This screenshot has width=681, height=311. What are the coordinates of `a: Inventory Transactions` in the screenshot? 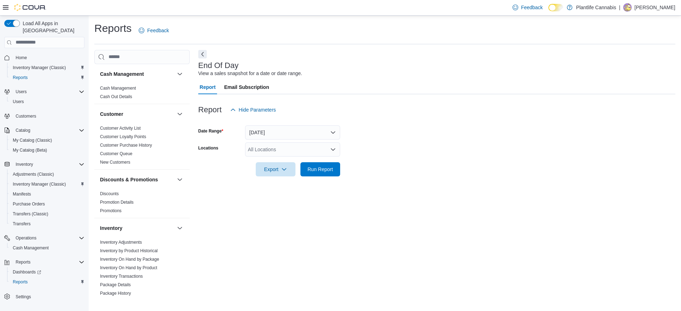 It's located at (121, 277).